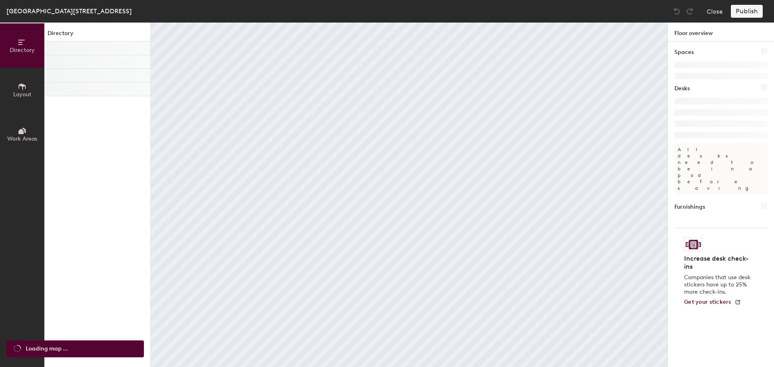  What do you see at coordinates (721, 169) in the screenshot?
I see `p: All desks need to be in a pod before saving` at bounding box center [721, 169].